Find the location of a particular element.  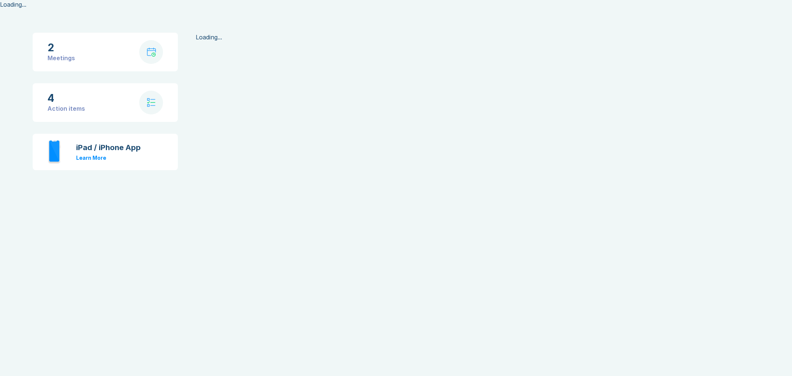

div: Loading... is located at coordinates (477, 37).